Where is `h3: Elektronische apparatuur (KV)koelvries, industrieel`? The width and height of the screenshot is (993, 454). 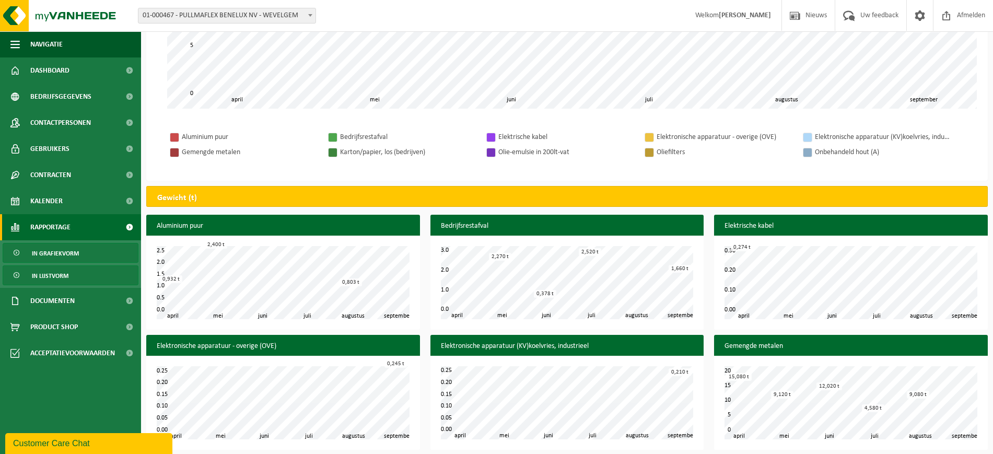
h3: Elektronische apparatuur (KV)koelvries, industrieel is located at coordinates (567, 346).